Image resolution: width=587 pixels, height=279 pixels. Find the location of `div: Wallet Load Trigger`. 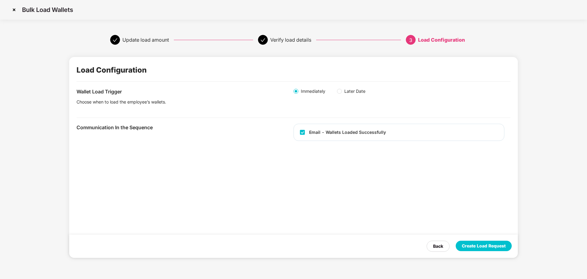

div: Wallet Load Trigger is located at coordinates (185, 91).